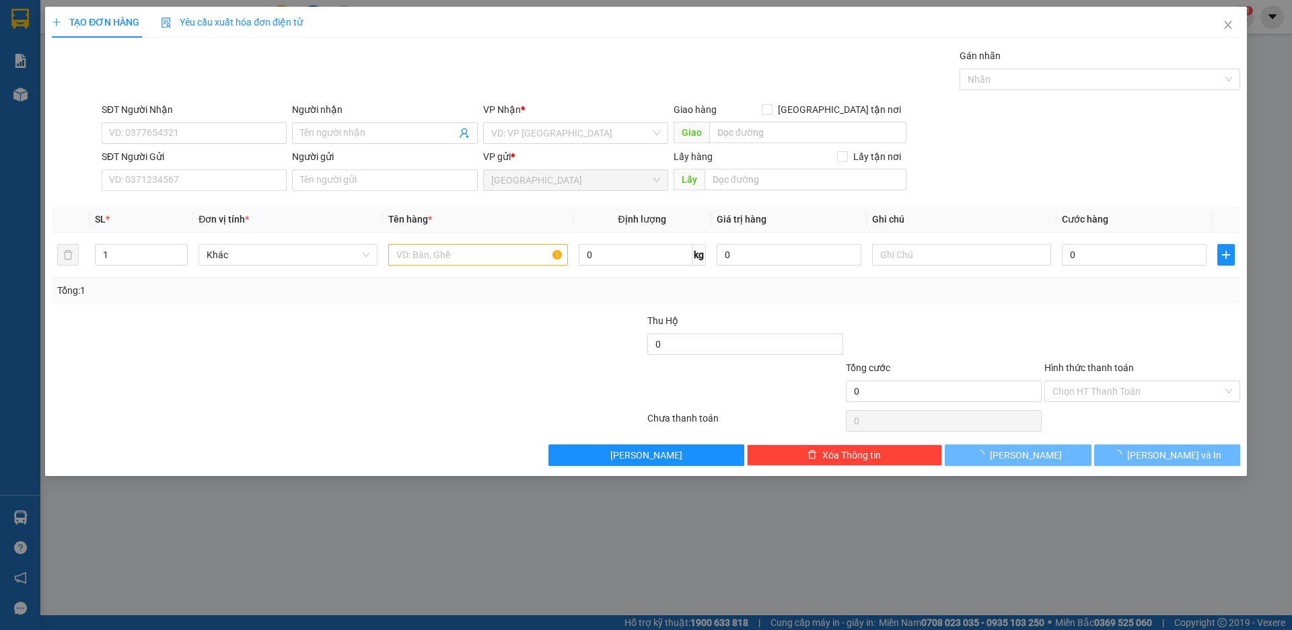 The image size is (1292, 630). What do you see at coordinates (695, 110) in the screenshot?
I see `span: Giao hàng` at bounding box center [695, 110].